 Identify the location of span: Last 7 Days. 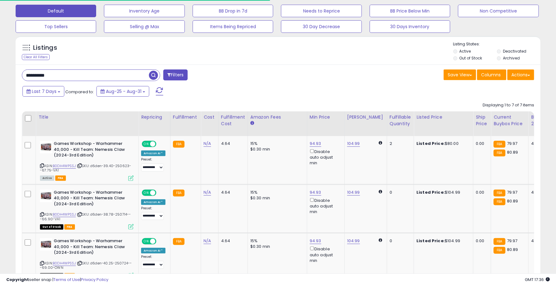
(44, 91).